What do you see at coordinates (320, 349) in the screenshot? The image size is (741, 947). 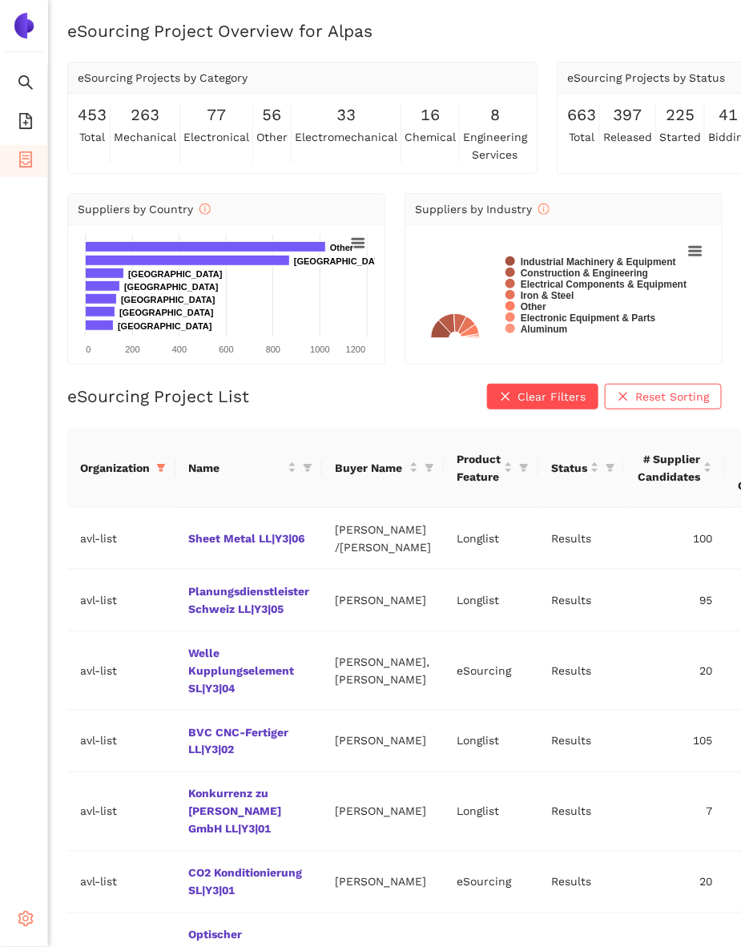 I see `text: 1000` at bounding box center [320, 349].